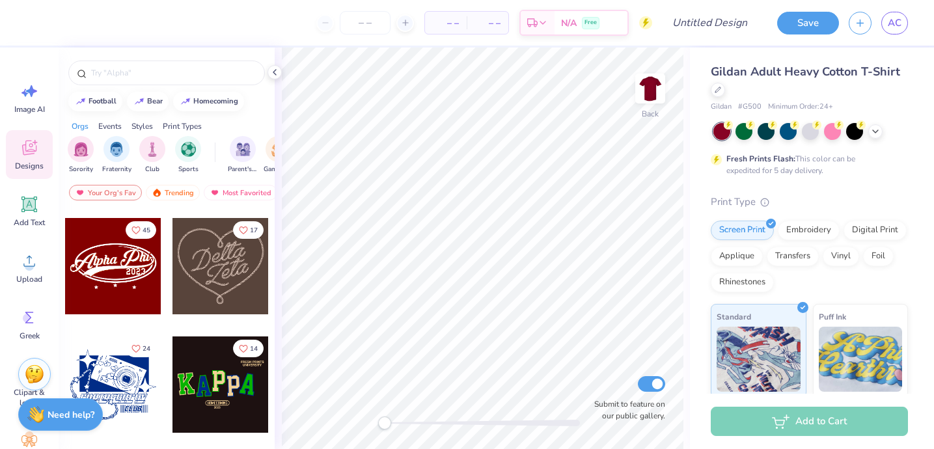 The height and width of the screenshot is (449, 934). Describe the element at coordinates (215, 101) in the screenshot. I see `div: homecoming` at that location.